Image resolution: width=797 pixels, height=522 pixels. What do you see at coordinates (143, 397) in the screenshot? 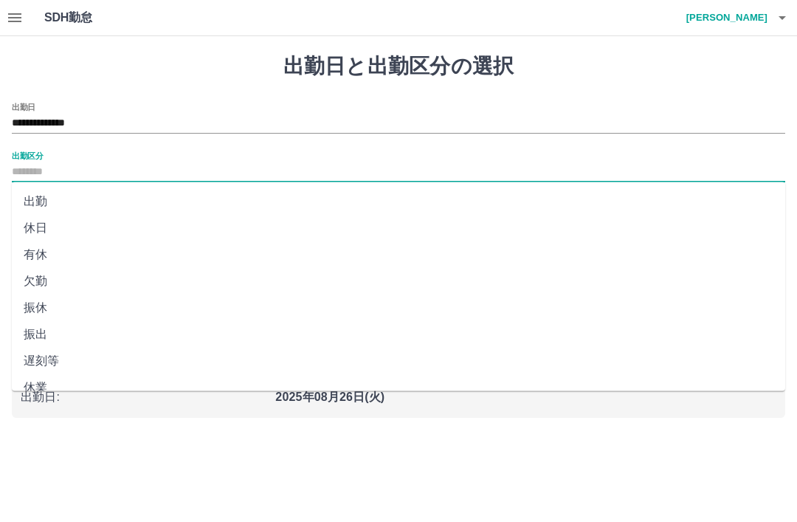
I see `p: 出勤日 :` at bounding box center [143, 397].